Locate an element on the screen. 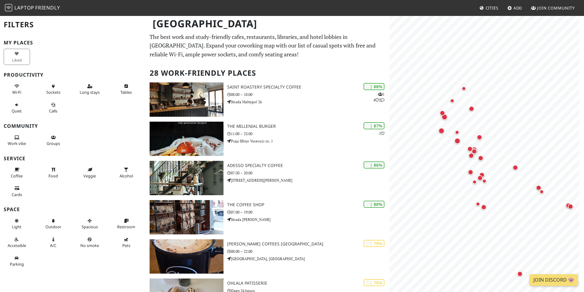  p: 07:00 – 19:00 is located at coordinates (308, 212).